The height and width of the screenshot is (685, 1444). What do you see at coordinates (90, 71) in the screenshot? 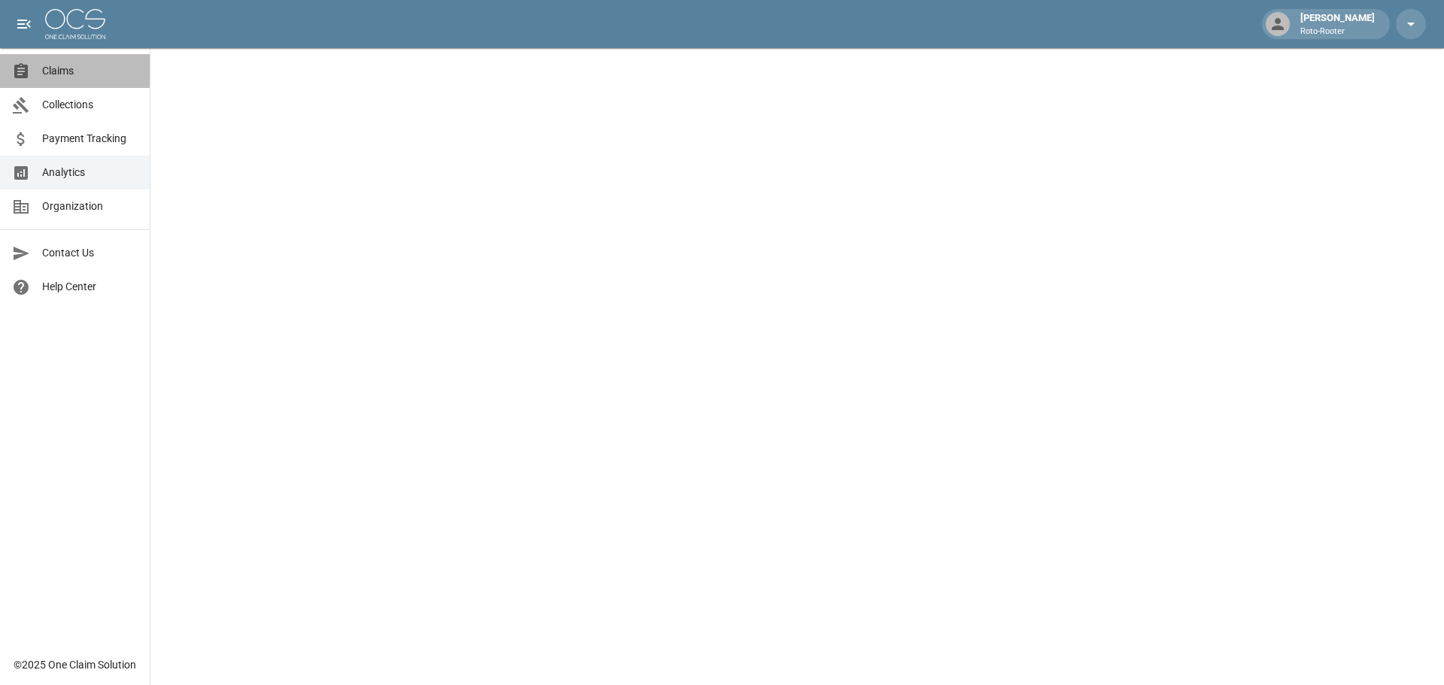
I see `span: Claims` at bounding box center [90, 71].